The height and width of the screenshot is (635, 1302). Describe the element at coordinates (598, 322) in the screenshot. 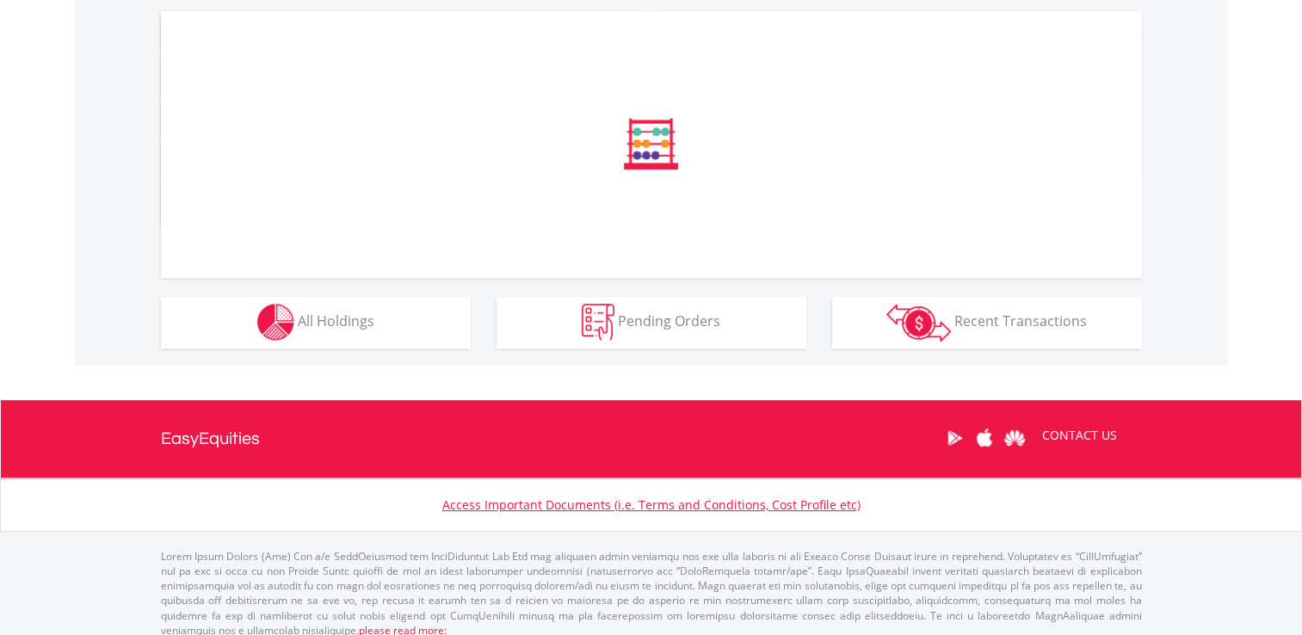

I see `img: pending_instructions-wht.png` at that location.